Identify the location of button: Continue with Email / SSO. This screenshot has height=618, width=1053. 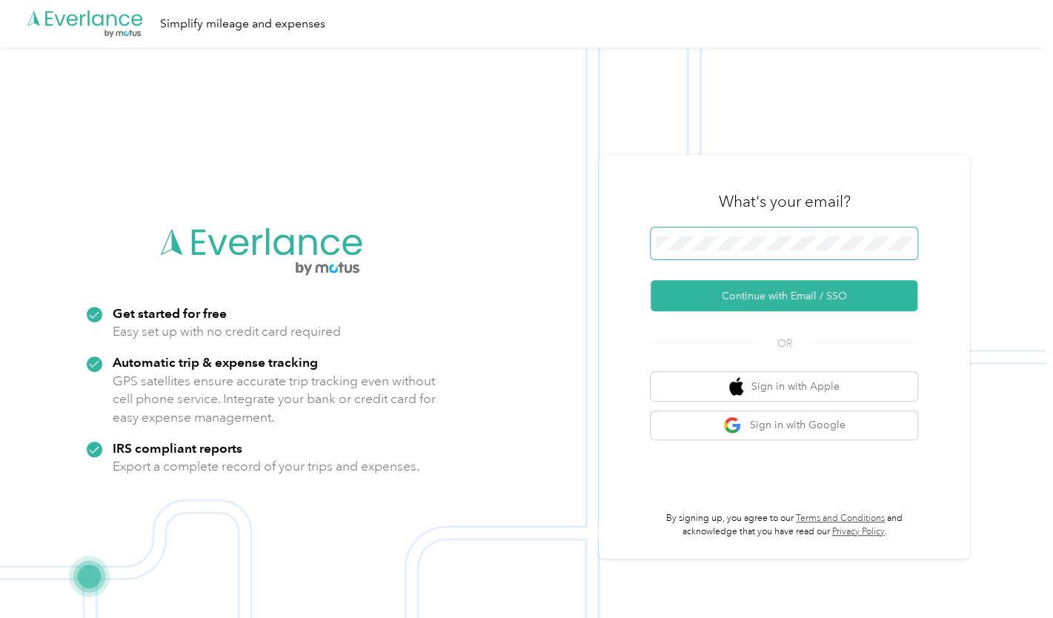
(784, 296).